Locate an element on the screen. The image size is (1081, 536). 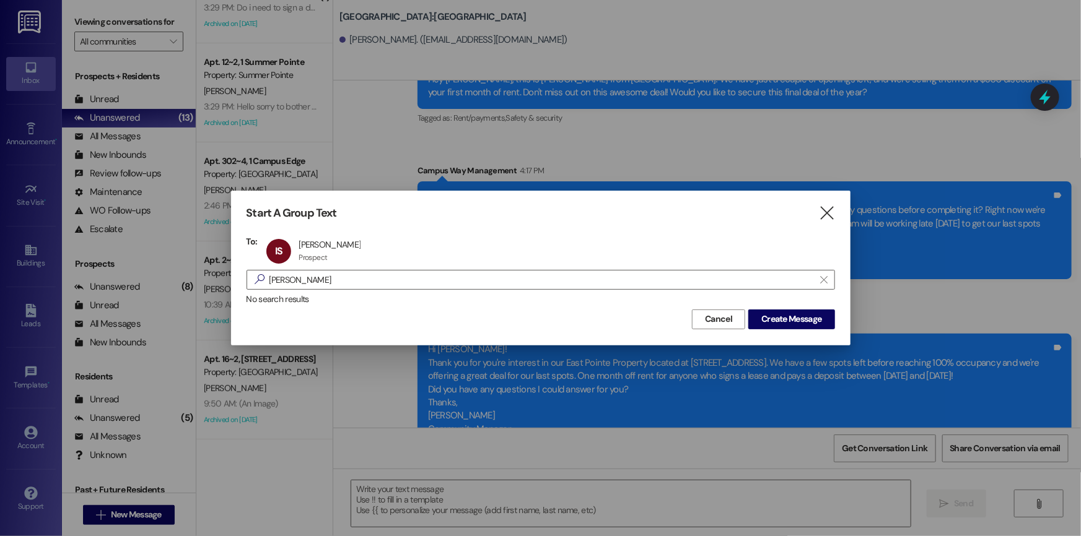
input: Search for any contact or apartment is located at coordinates (542, 280).